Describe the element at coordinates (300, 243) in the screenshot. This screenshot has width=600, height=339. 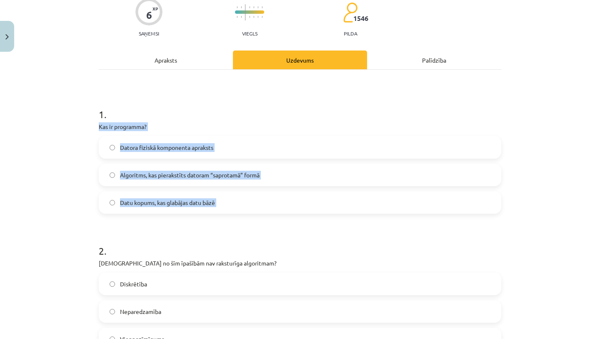
I see `h1: 2 .` at that location.